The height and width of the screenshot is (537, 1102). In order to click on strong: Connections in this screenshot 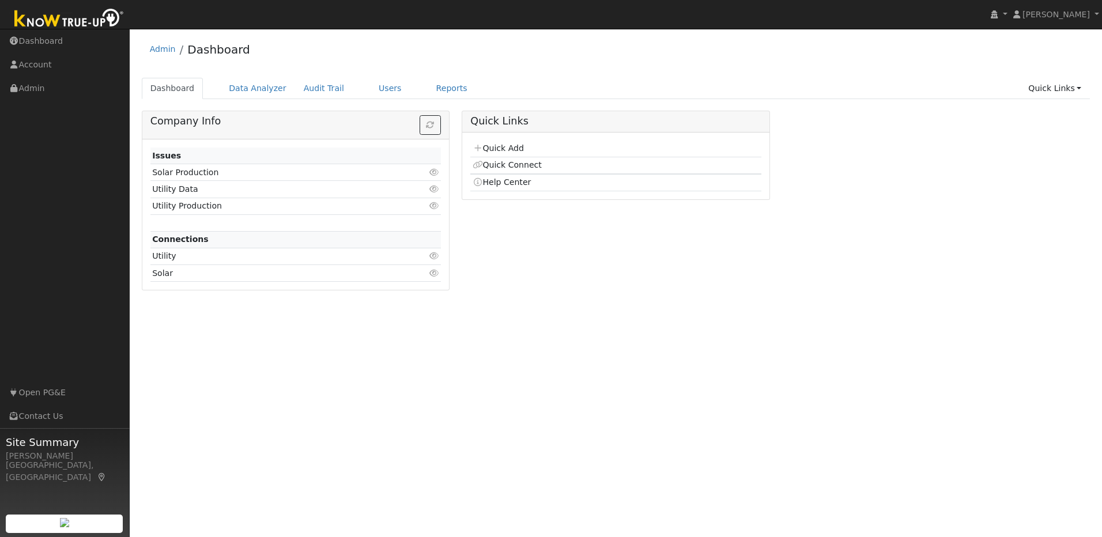, I will do `click(180, 239)`.